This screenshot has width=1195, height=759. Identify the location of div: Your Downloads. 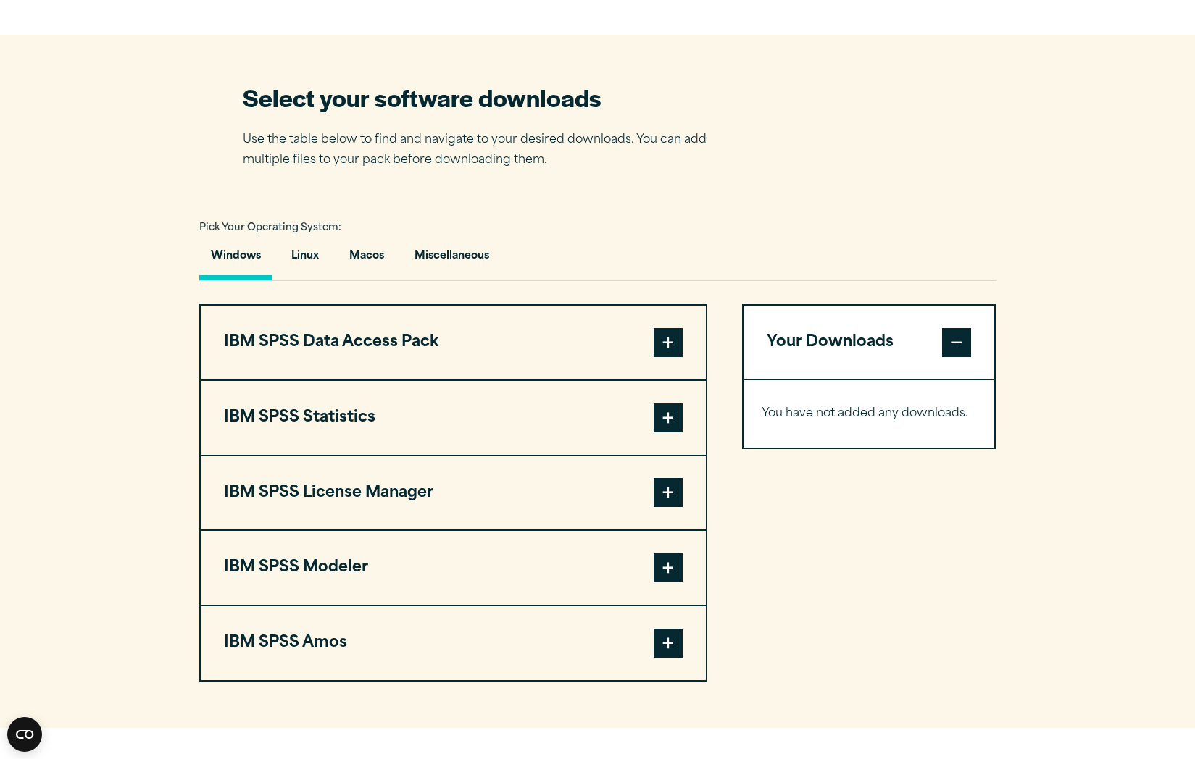
(869, 414).